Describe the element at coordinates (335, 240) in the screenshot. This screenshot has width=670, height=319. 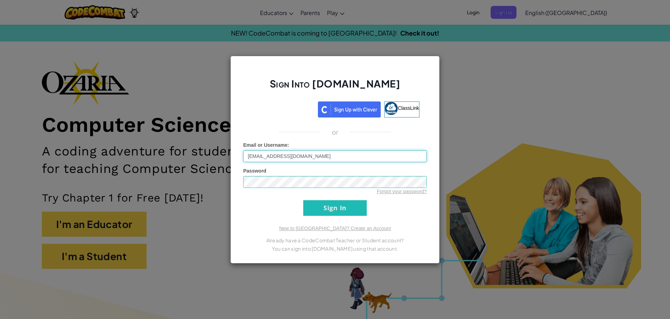
I see `p: Already have a CodeCombat Teacher or Student account?` at that location.